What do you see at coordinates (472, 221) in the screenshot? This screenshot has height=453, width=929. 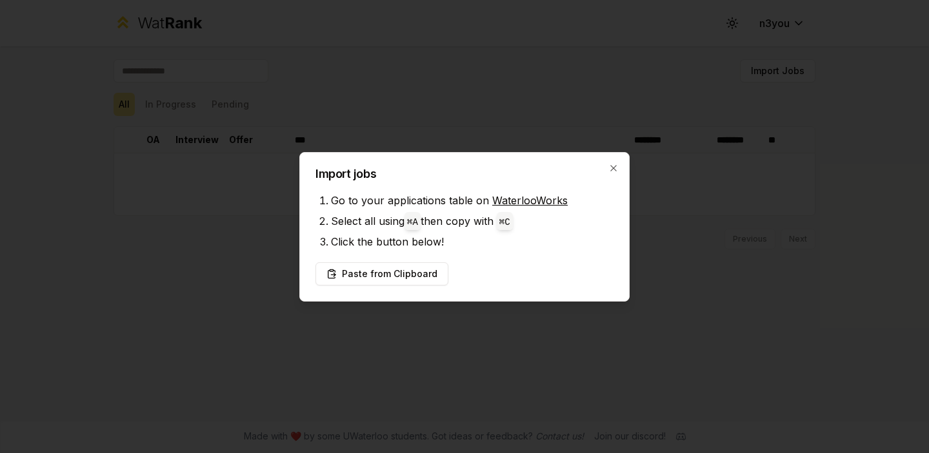 I see `li: Select all using then copy with` at bounding box center [472, 221].